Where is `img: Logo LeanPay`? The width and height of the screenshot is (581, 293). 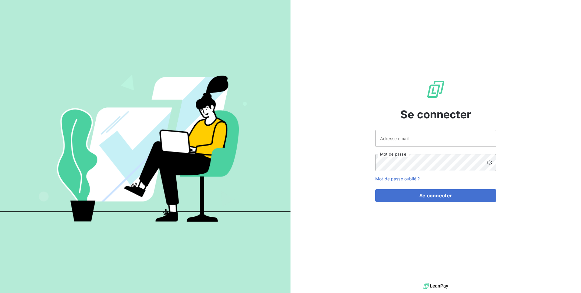 img: Logo LeanPay is located at coordinates (436, 89).